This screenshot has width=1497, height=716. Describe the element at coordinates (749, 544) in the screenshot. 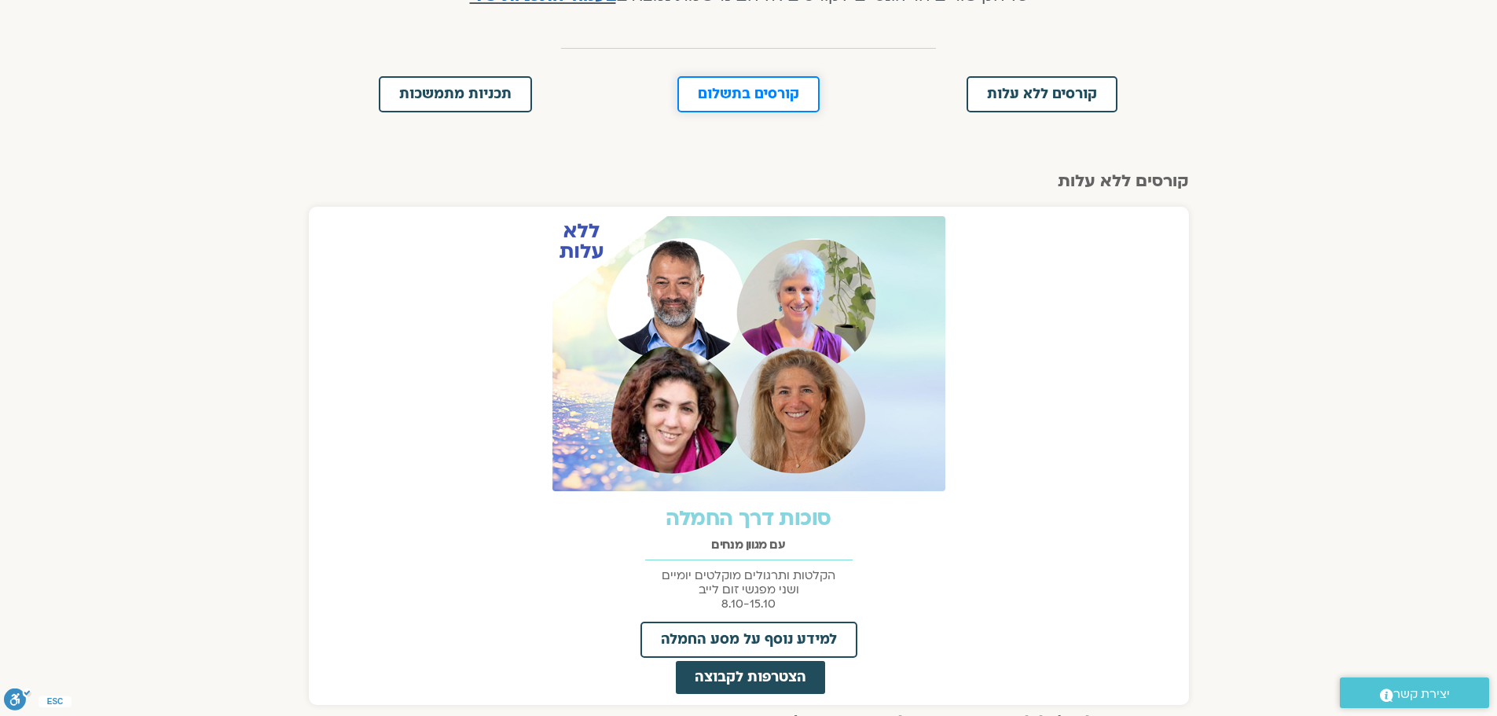

I see `h2: עם מגוון מנחים` at that location.